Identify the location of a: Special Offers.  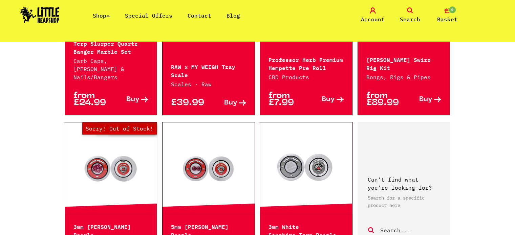
(149, 16).